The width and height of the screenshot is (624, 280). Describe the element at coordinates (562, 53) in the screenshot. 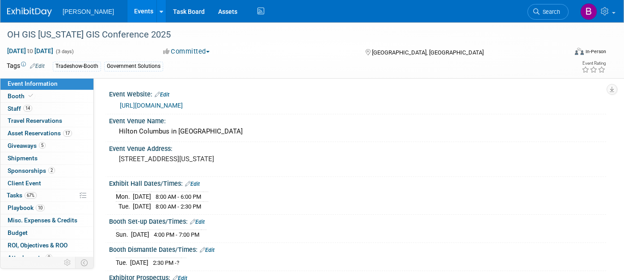

I see `div: Event Format` at that location.